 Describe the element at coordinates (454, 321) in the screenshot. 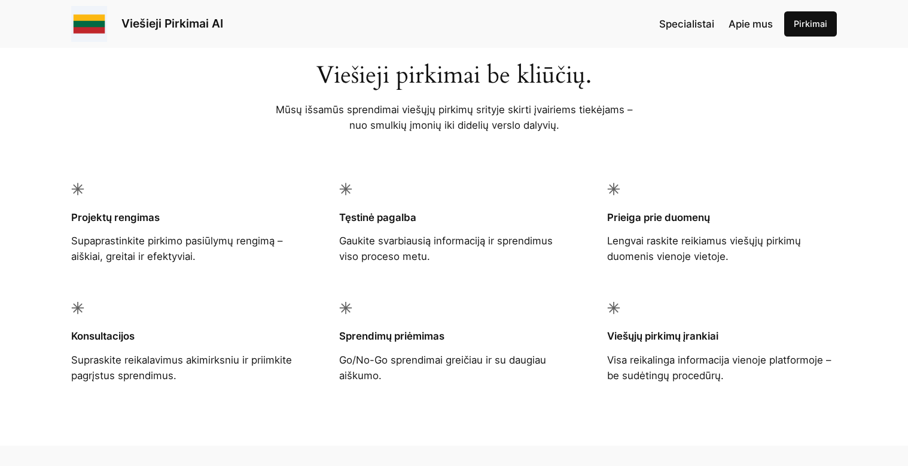

I see `h3: Sprendimų priėmimas` at that location.